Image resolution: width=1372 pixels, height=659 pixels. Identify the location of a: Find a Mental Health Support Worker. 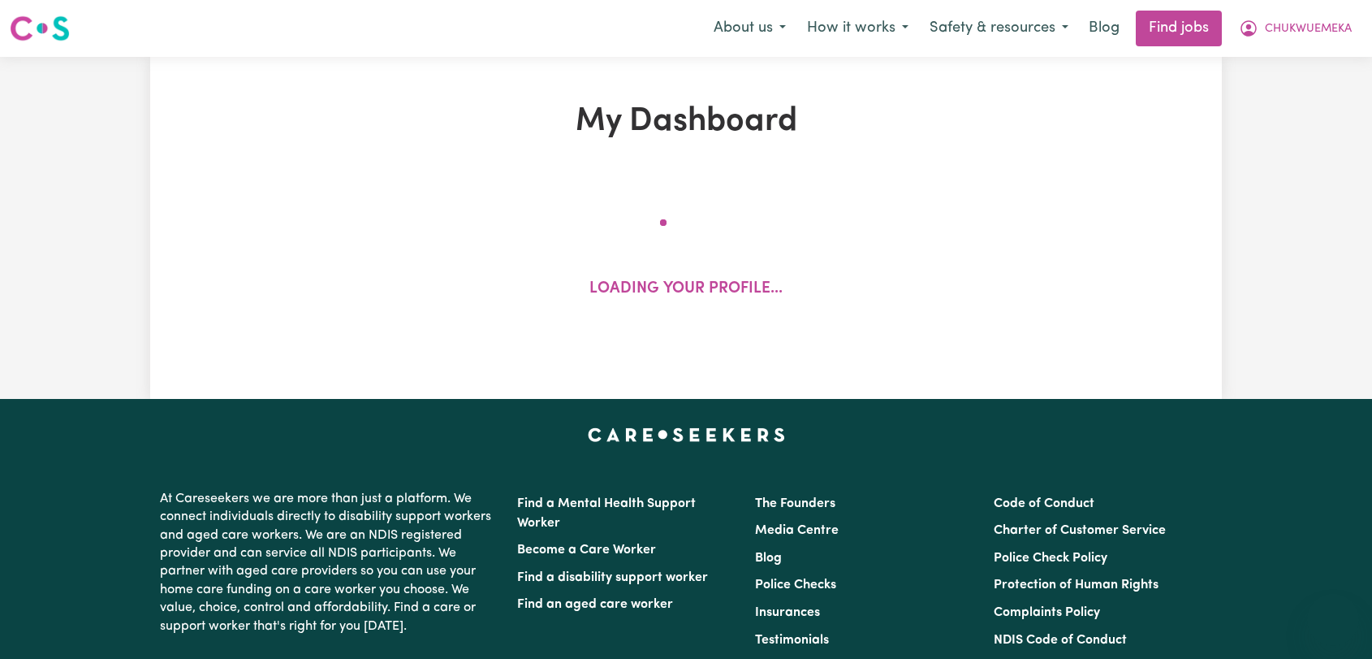
(607, 513).